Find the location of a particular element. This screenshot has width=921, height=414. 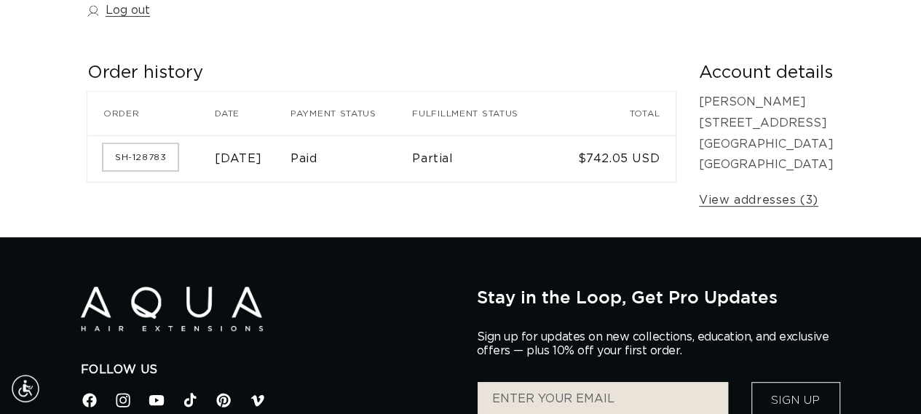

h2: Follow Us is located at coordinates (268, 370).